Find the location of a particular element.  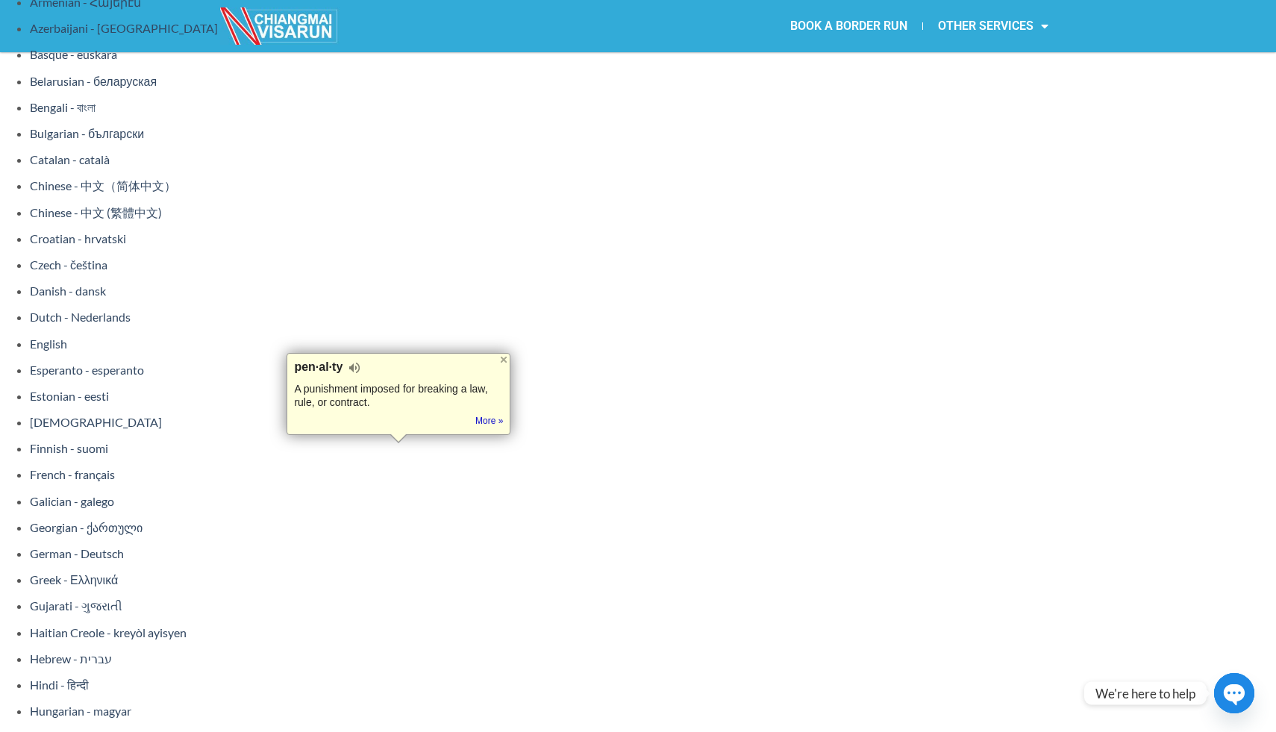

a: Bulgarian - български is located at coordinates (87, 133).